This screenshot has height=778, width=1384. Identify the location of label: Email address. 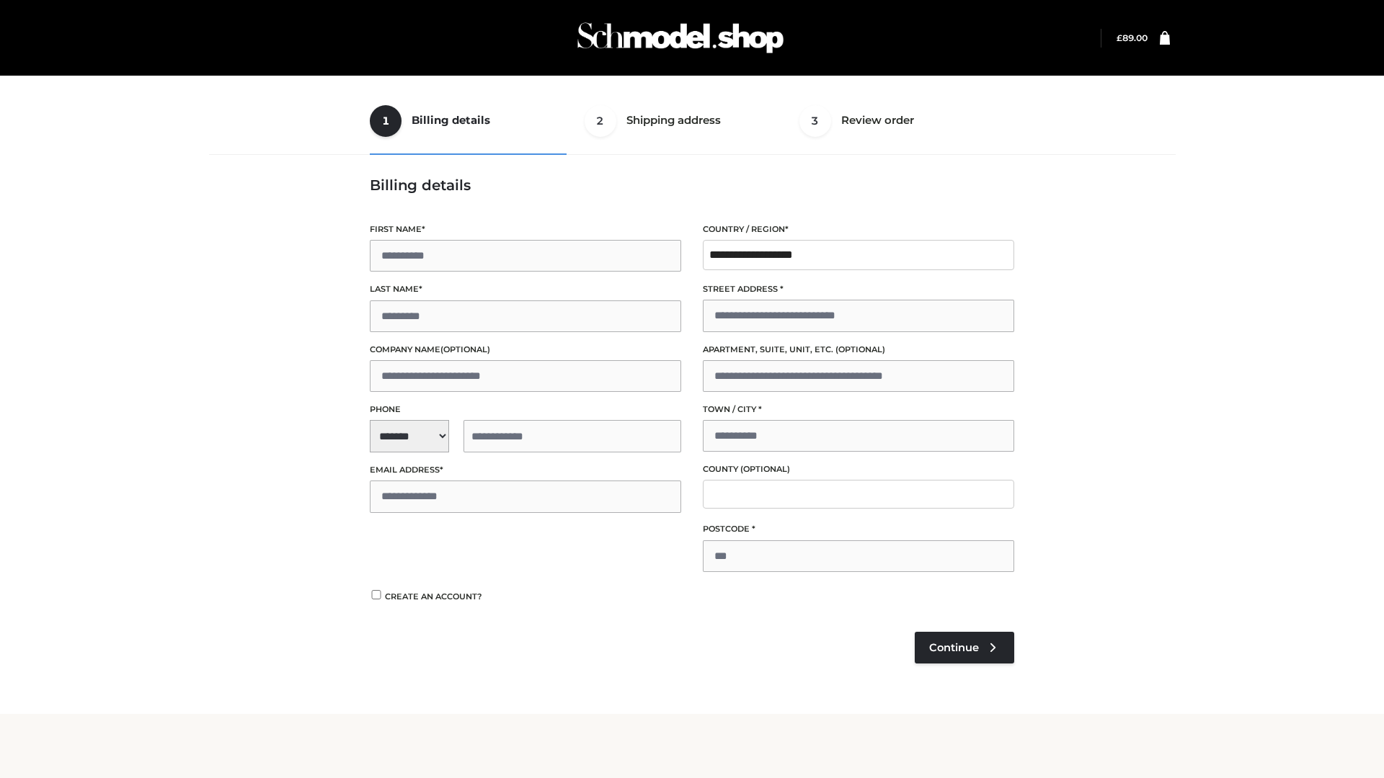
(525, 470).